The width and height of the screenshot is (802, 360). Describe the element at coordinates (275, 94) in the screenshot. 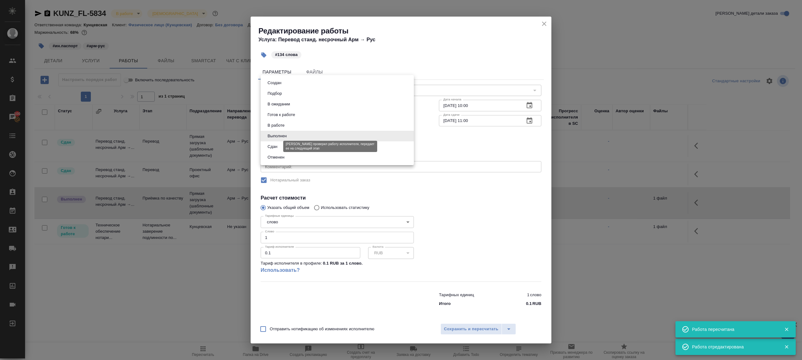

I see `button: Подбор` at that location.